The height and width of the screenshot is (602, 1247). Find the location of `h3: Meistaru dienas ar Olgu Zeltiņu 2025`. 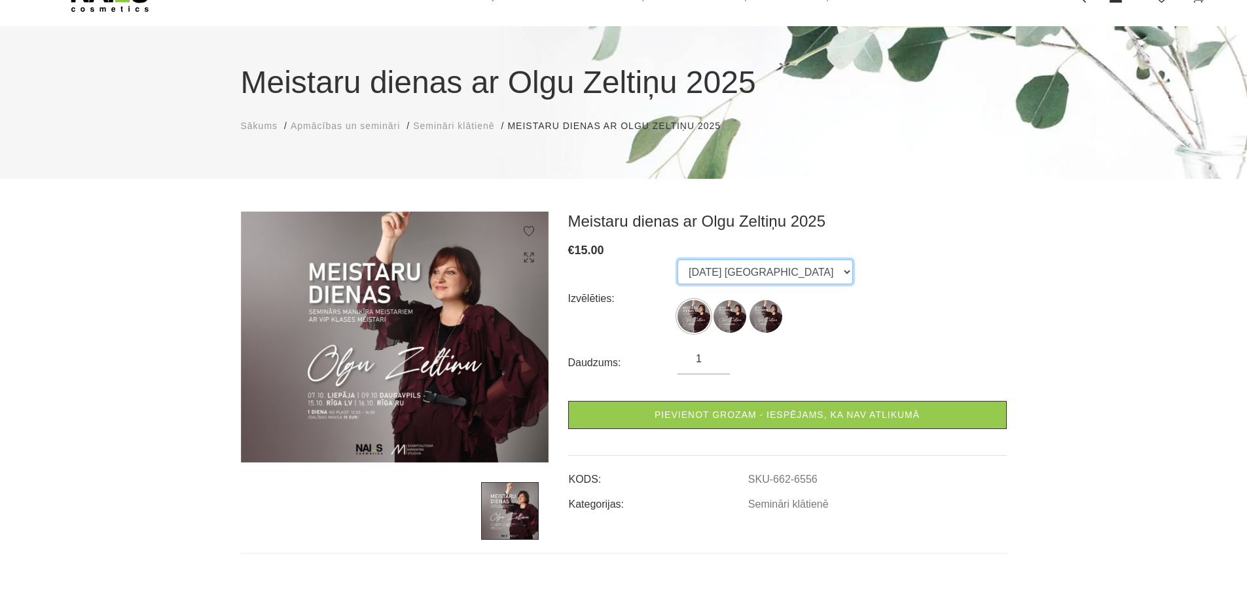

h3: Meistaru dienas ar Olgu Zeltiņu 2025 is located at coordinates (788, 221).